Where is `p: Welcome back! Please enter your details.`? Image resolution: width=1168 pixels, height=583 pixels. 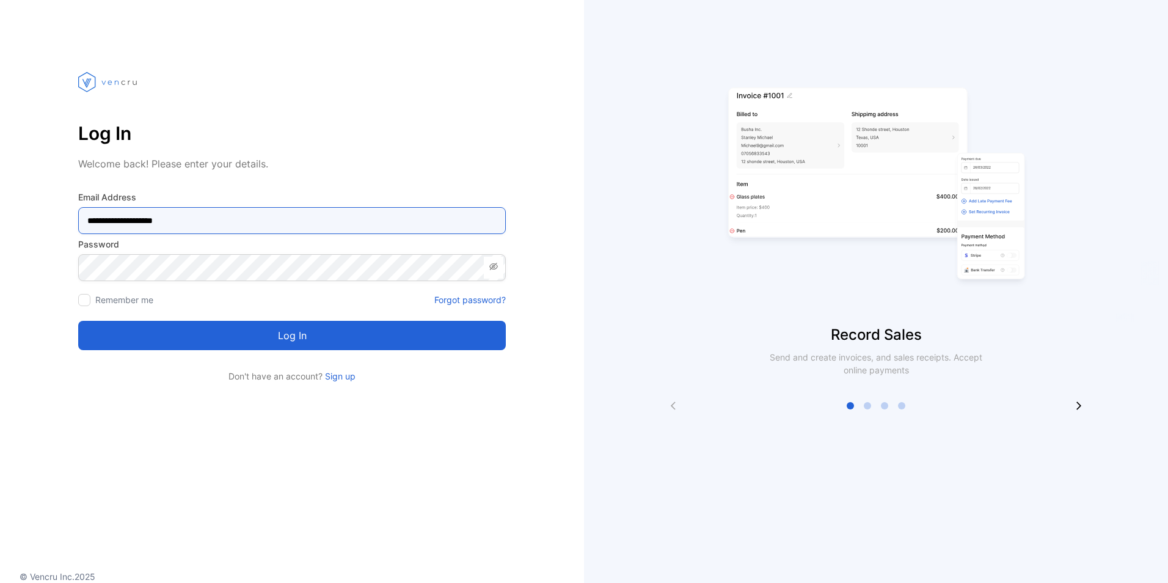 p: Welcome back! Please enter your details. is located at coordinates (292, 164).